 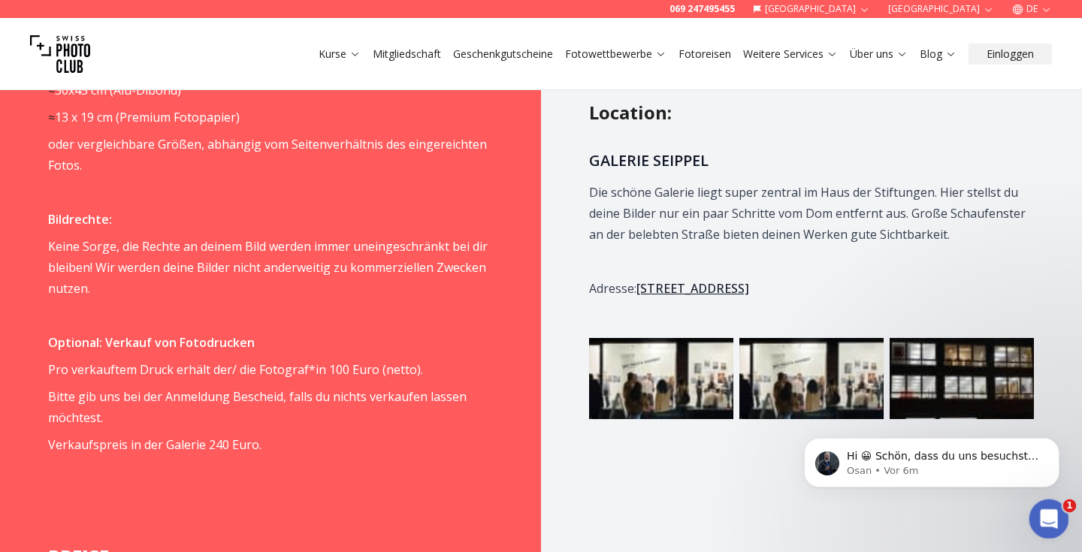 What do you see at coordinates (705, 54) in the screenshot?
I see `a: Fotoreisen` at bounding box center [705, 54].